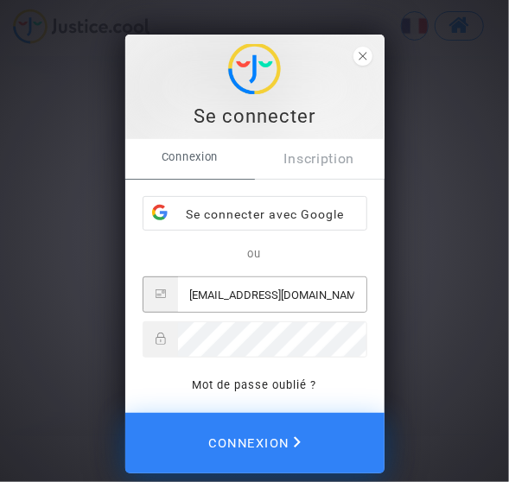  I want to click on span: close, so click(363, 56).